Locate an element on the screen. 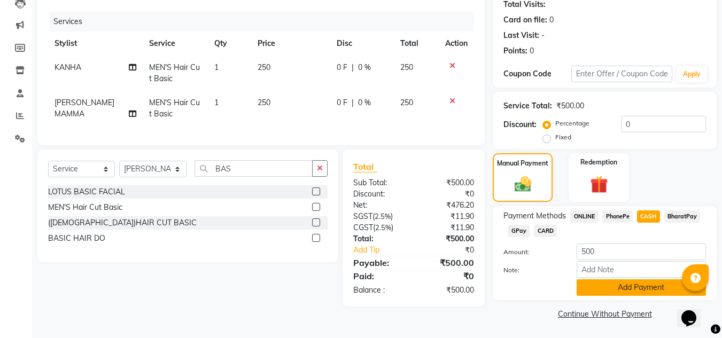  th: Price is located at coordinates (291, 43).